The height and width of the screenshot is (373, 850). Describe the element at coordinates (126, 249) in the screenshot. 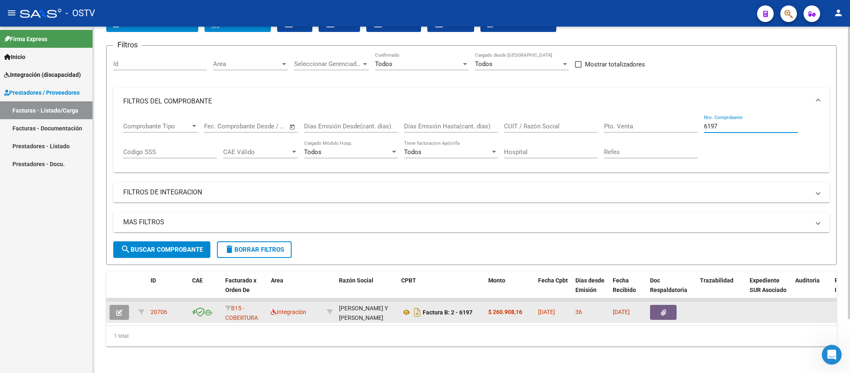

I see `mat-icon: search` at that location.